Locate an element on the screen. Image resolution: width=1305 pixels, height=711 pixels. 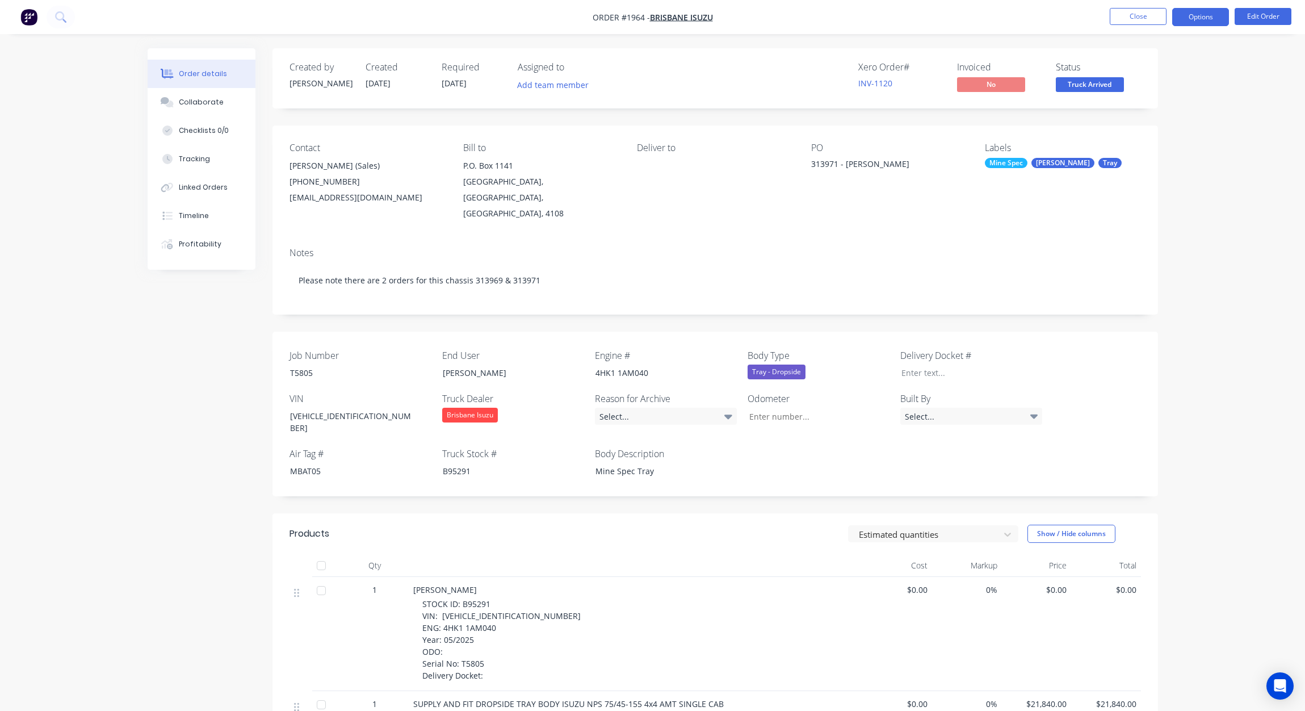
div: Please note there are 2 orders for this chassis 313969 & 313971 is located at coordinates (715, 280).